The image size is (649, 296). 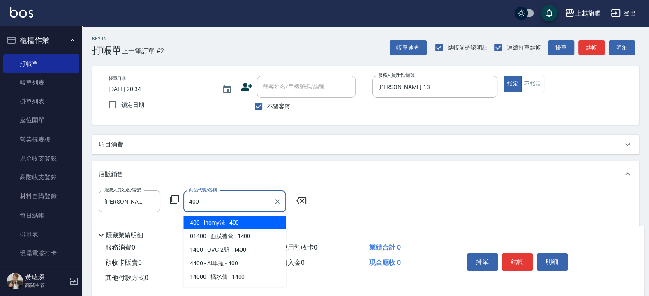 What do you see at coordinates (408, 48) in the screenshot?
I see `button: 帳單速查` at bounding box center [408, 48].